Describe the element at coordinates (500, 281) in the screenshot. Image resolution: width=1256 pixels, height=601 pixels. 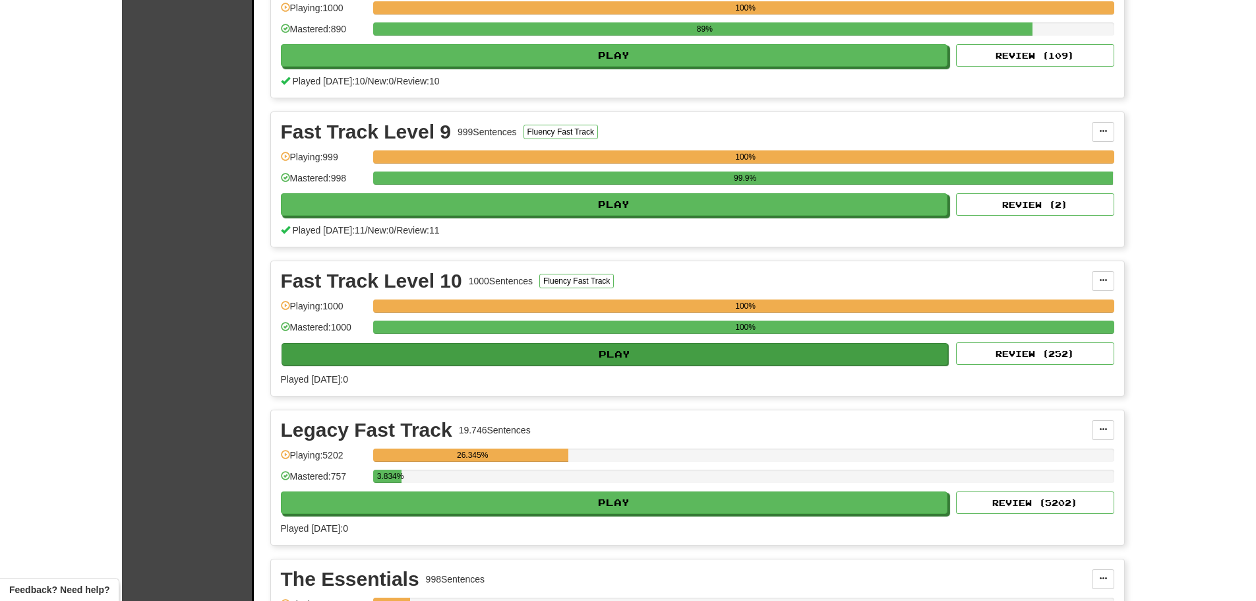
I see `div: 1000 Sentences` at that location.